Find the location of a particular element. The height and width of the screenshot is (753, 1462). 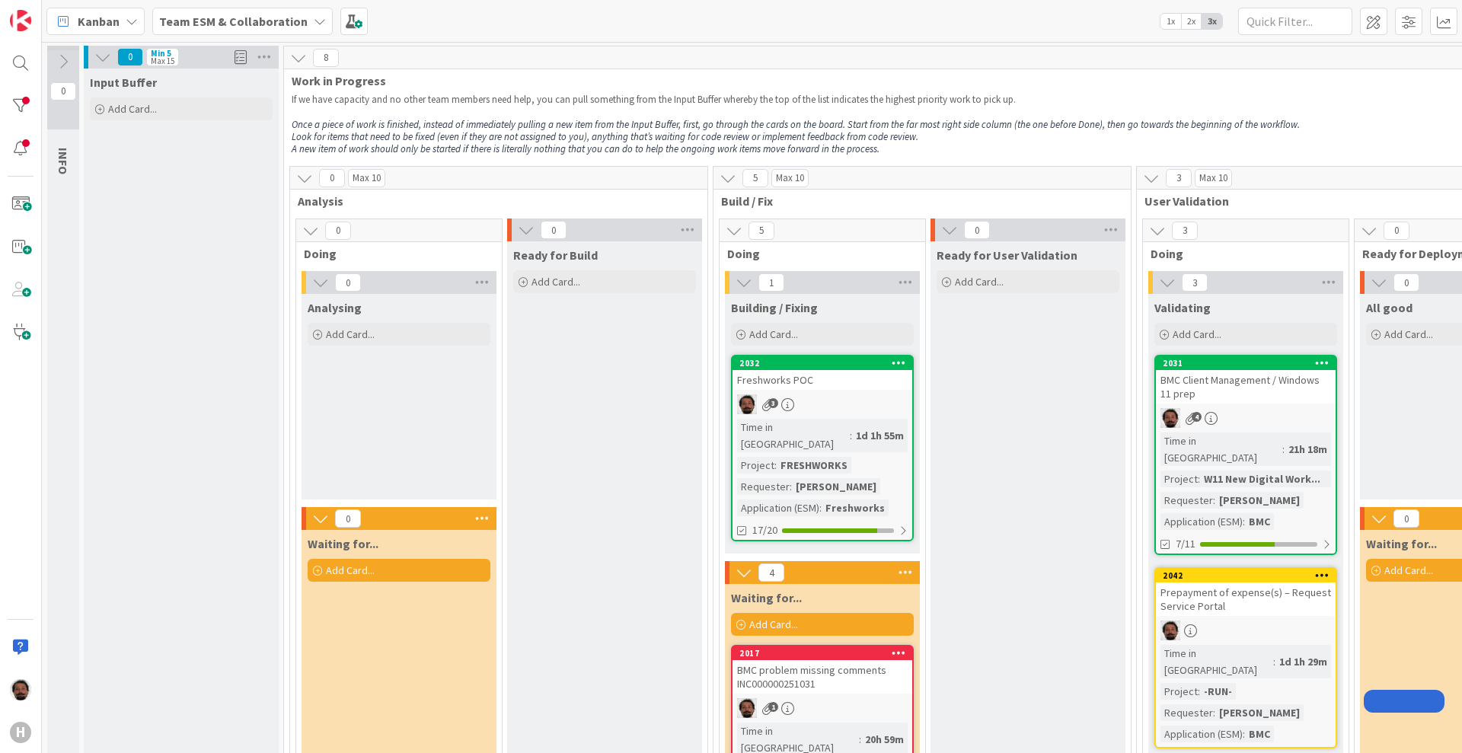

span: INFO is located at coordinates (63, 161).